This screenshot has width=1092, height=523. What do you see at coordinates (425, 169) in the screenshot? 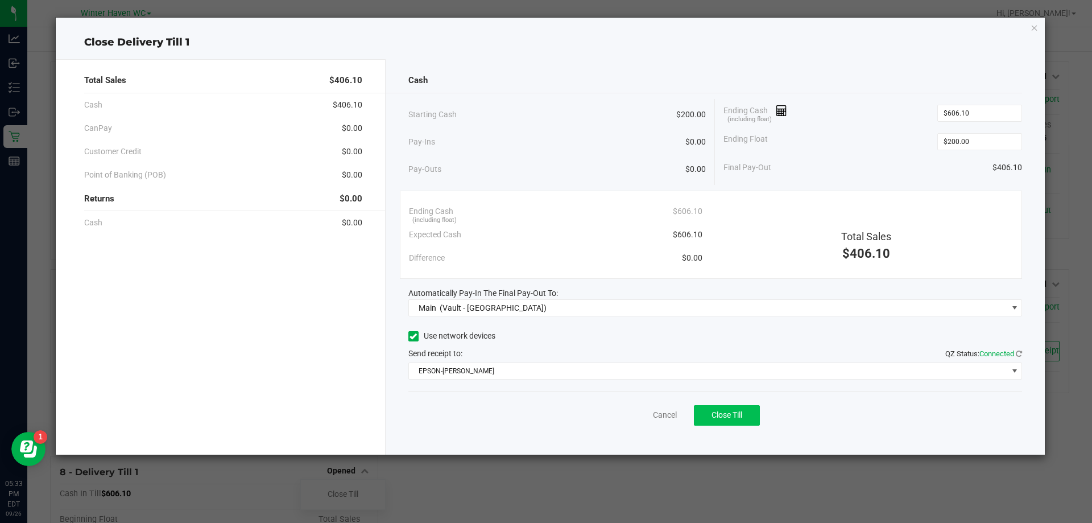
I see `span: Pay-Outs` at bounding box center [425, 169].